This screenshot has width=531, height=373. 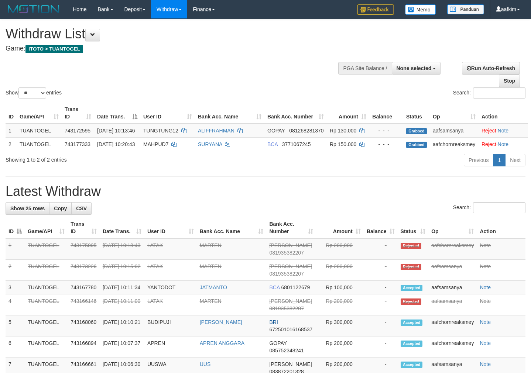 What do you see at coordinates (465, 9) in the screenshot?
I see `img: panduan.png` at bounding box center [465, 9].